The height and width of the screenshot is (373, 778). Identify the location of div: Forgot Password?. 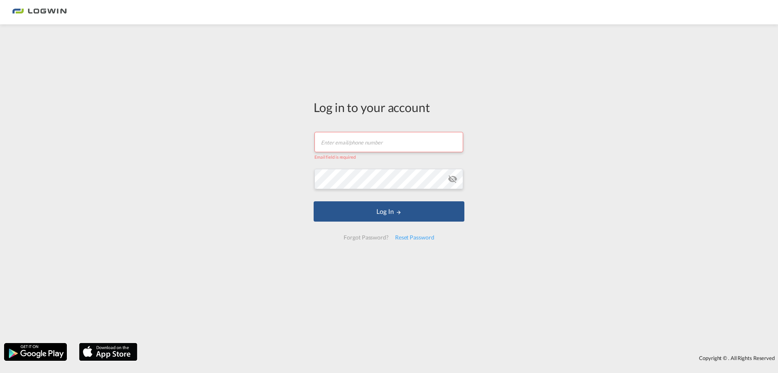
(366, 237).